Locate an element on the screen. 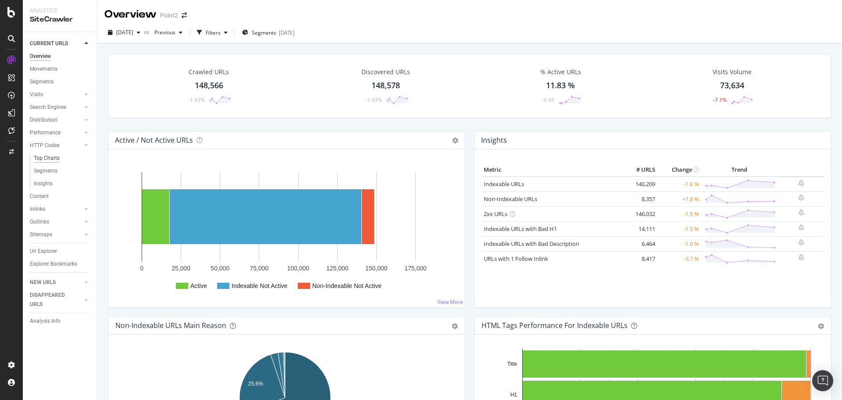 This screenshot has height=400, width=842. a: Performance is located at coordinates (56, 132).